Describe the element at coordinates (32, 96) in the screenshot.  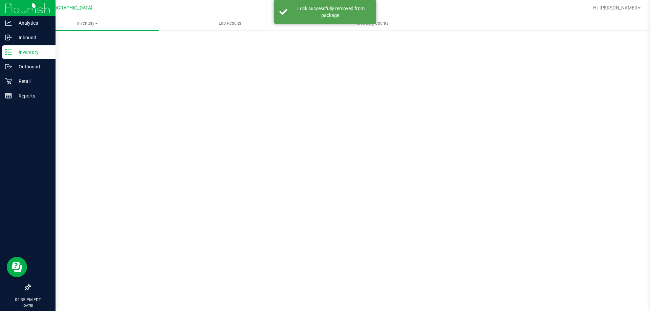
I see `p: Reports` at that location.